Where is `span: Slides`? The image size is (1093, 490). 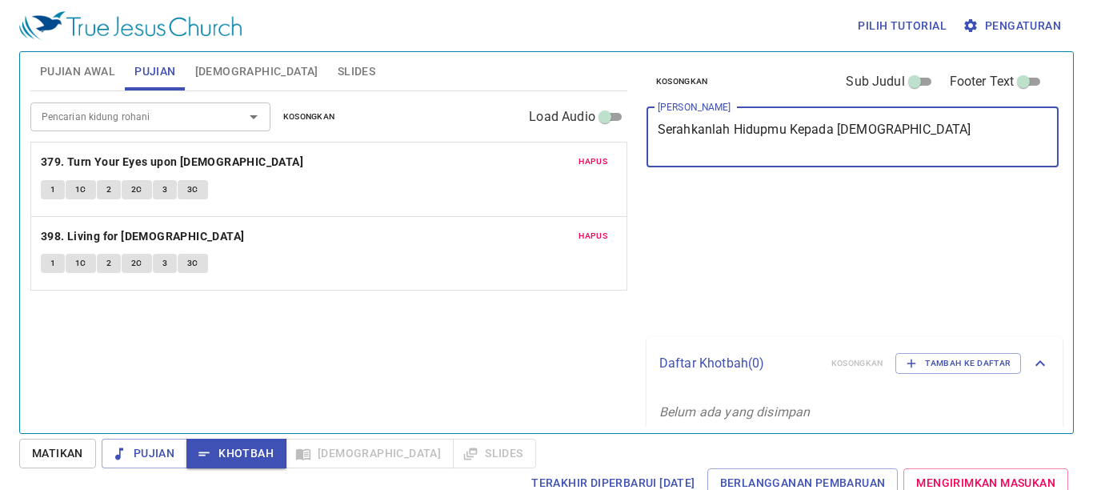
span: Slides is located at coordinates (356, 71).